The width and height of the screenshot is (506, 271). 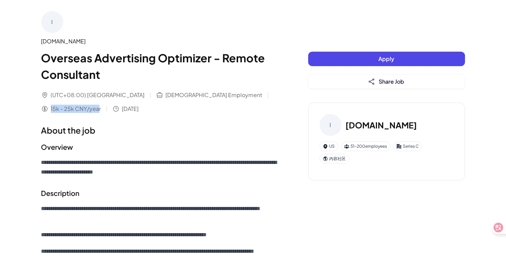 What do you see at coordinates (386, 58) in the screenshot?
I see `span: Apply` at bounding box center [386, 58].